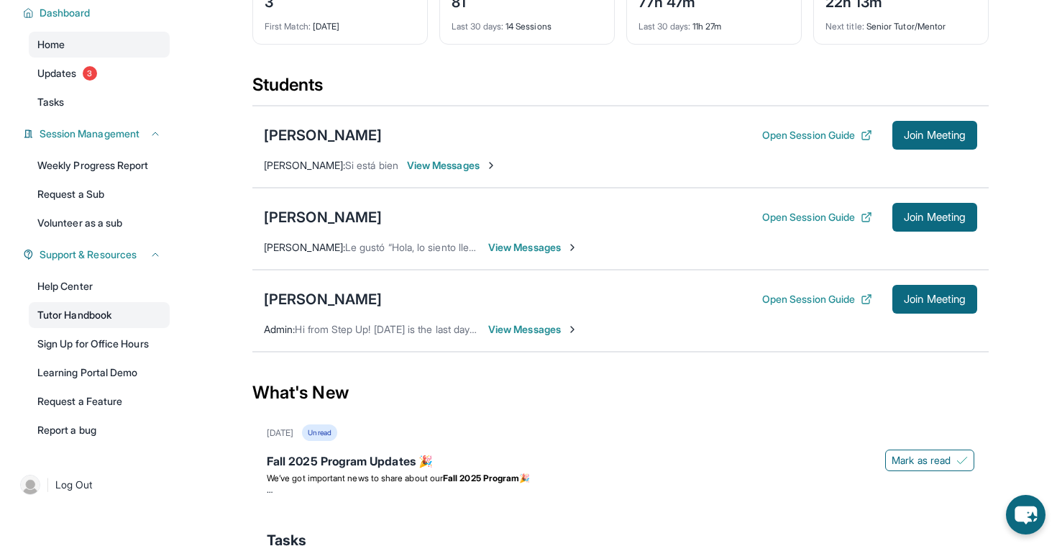 The image size is (1057, 546). What do you see at coordinates (90, 73) in the screenshot?
I see `span: 3` at bounding box center [90, 73].